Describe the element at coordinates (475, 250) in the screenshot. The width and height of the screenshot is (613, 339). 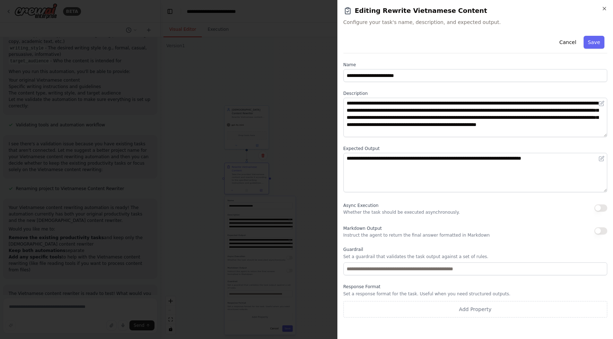
I see `label: Guardrail` at that location.